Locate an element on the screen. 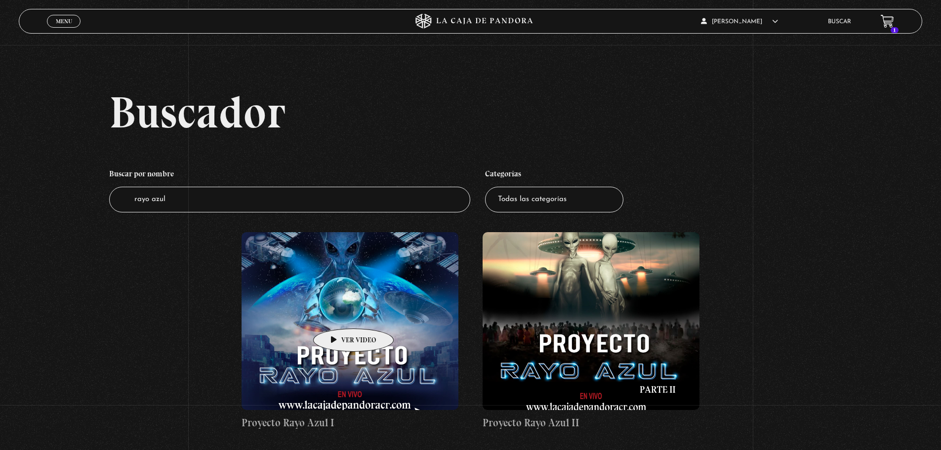 Image resolution: width=941 pixels, height=450 pixels. span: Menu is located at coordinates (64, 21).